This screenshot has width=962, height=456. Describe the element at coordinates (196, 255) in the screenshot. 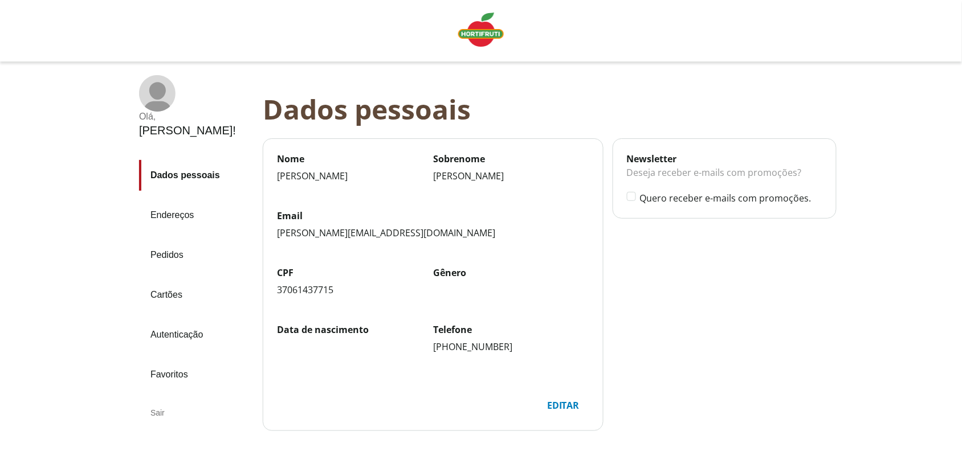

I see `a: Pedidos` at that location.